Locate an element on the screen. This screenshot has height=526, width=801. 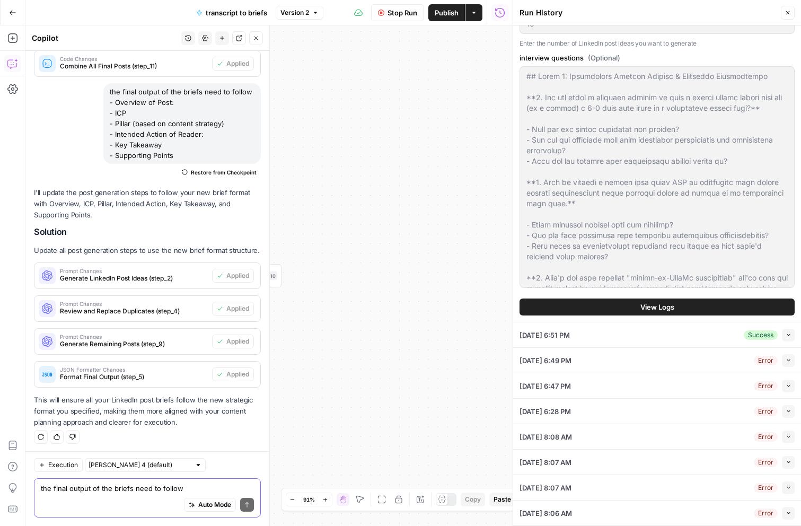
p: Enter the number of LinkedIn post ideas you want to generate is located at coordinates (657, 43).